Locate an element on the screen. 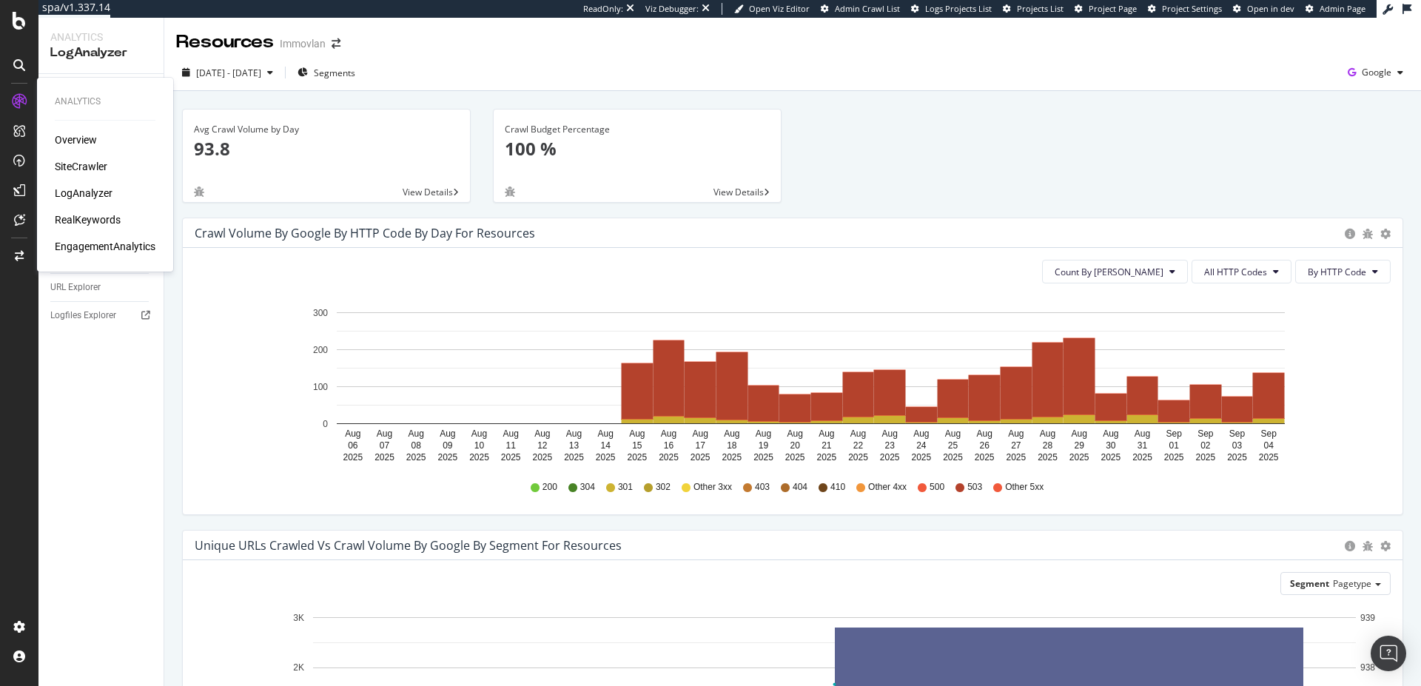 This screenshot has height=686, width=1421. span: Admin Crawl List is located at coordinates (867, 8).